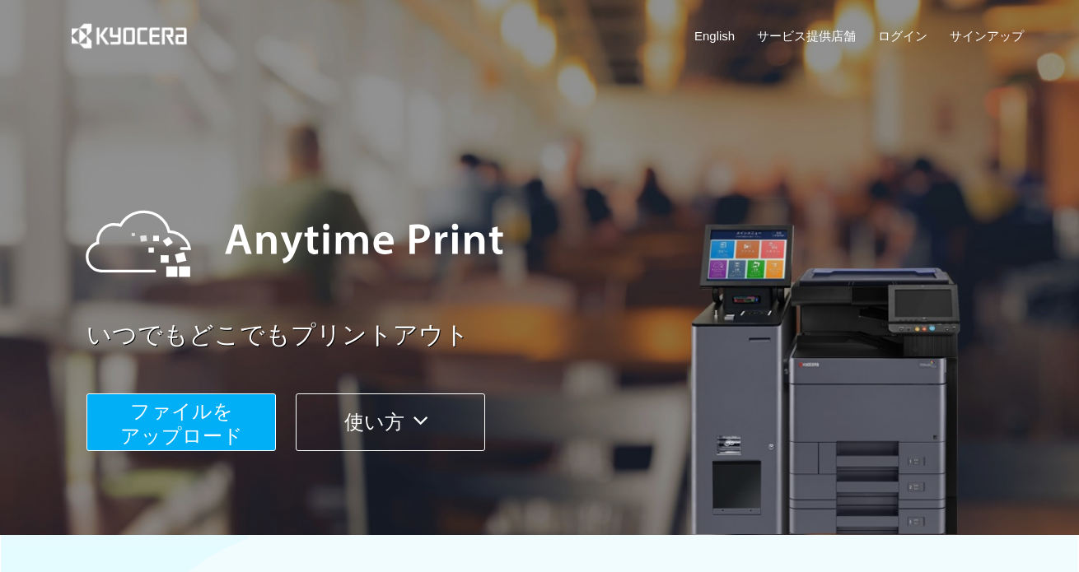 This screenshot has width=1079, height=572. What do you see at coordinates (714, 35) in the screenshot?
I see `a: English` at bounding box center [714, 35].